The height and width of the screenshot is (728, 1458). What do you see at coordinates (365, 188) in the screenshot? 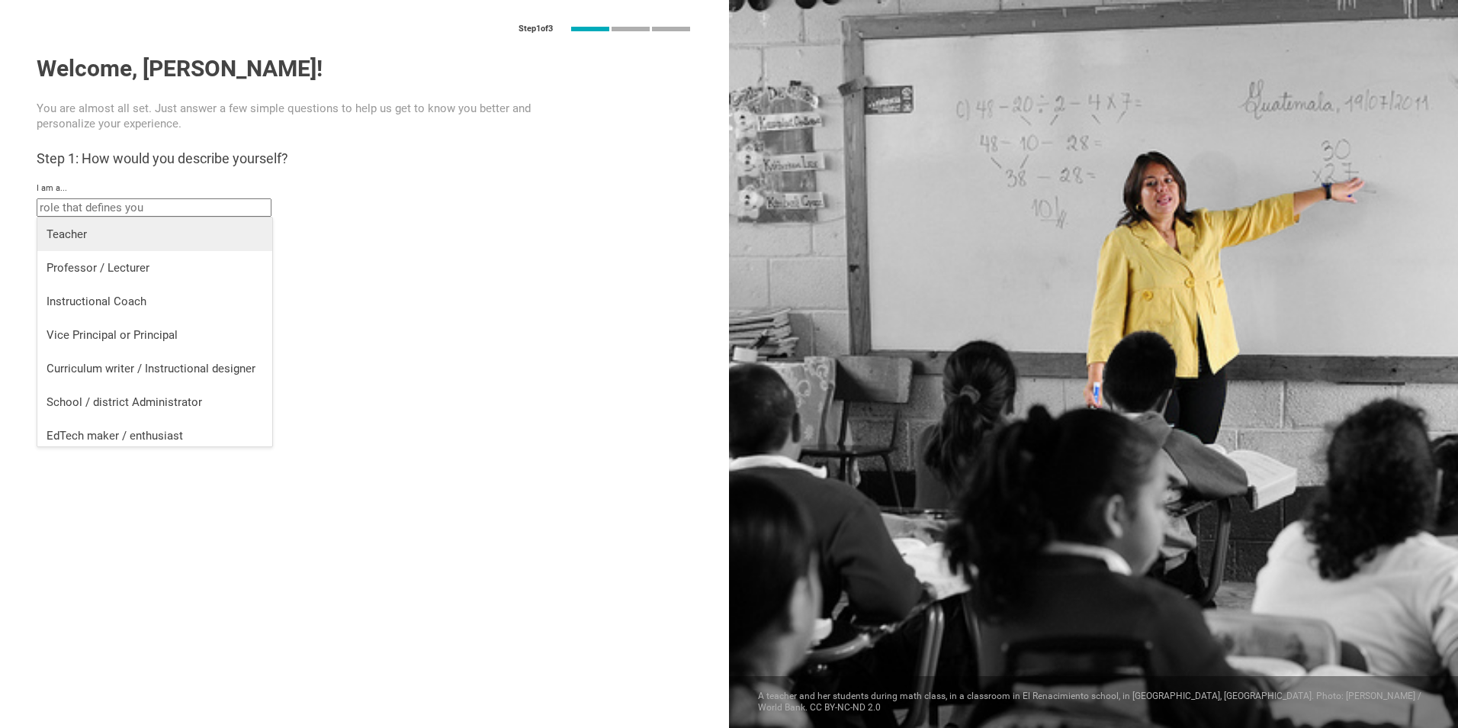
I see `div: I am a...` at bounding box center [365, 188].